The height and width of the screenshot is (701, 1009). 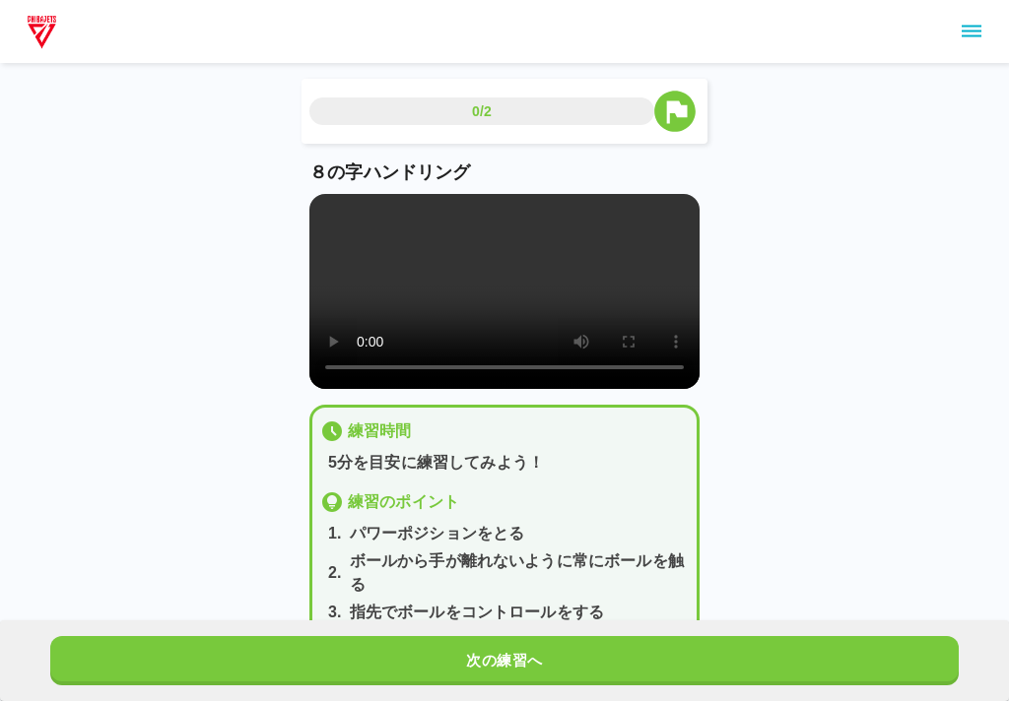 I want to click on p: 0/2, so click(x=482, y=111).